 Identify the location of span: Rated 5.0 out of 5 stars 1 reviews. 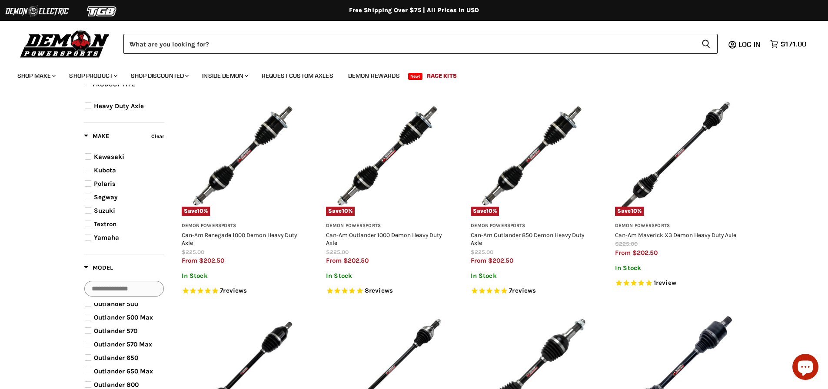
(676, 283).